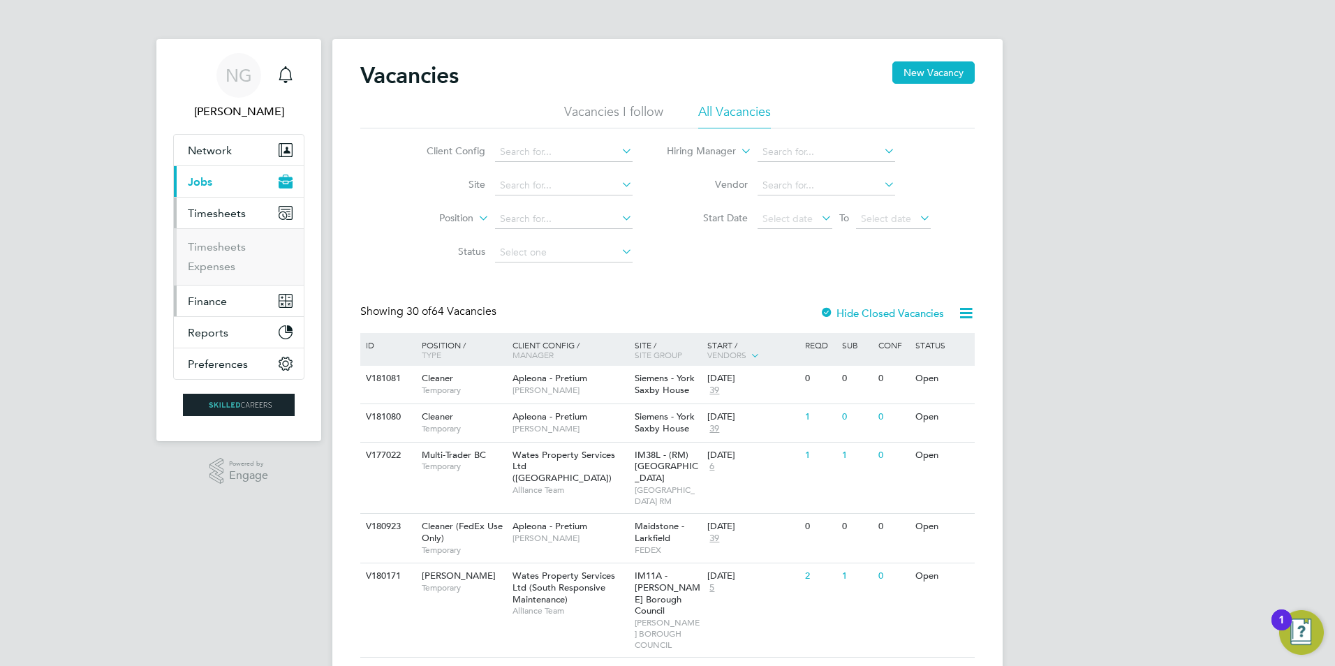  I want to click on div: V177022, so click(387, 455).